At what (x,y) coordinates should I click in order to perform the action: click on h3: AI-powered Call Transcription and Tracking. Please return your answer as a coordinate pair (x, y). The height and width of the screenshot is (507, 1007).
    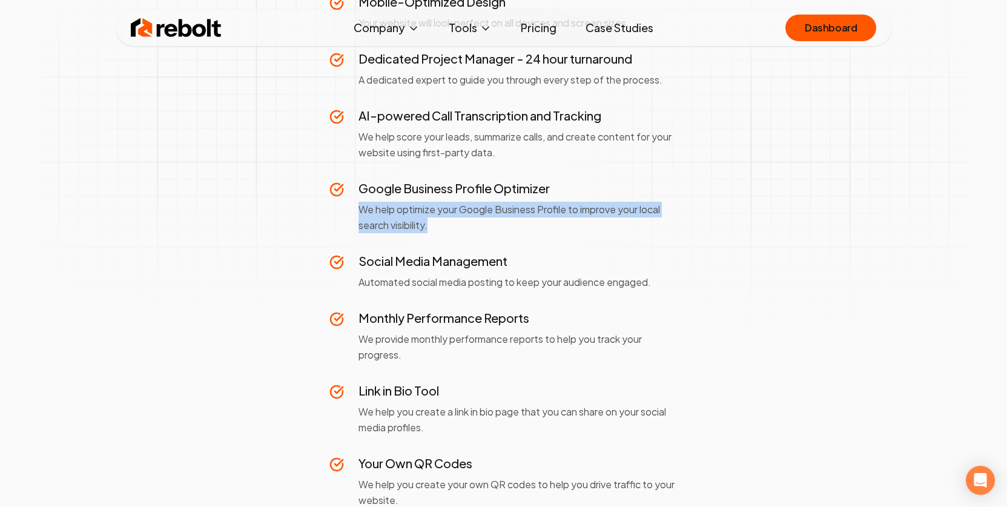
    Looking at the image, I should click on (519, 116).